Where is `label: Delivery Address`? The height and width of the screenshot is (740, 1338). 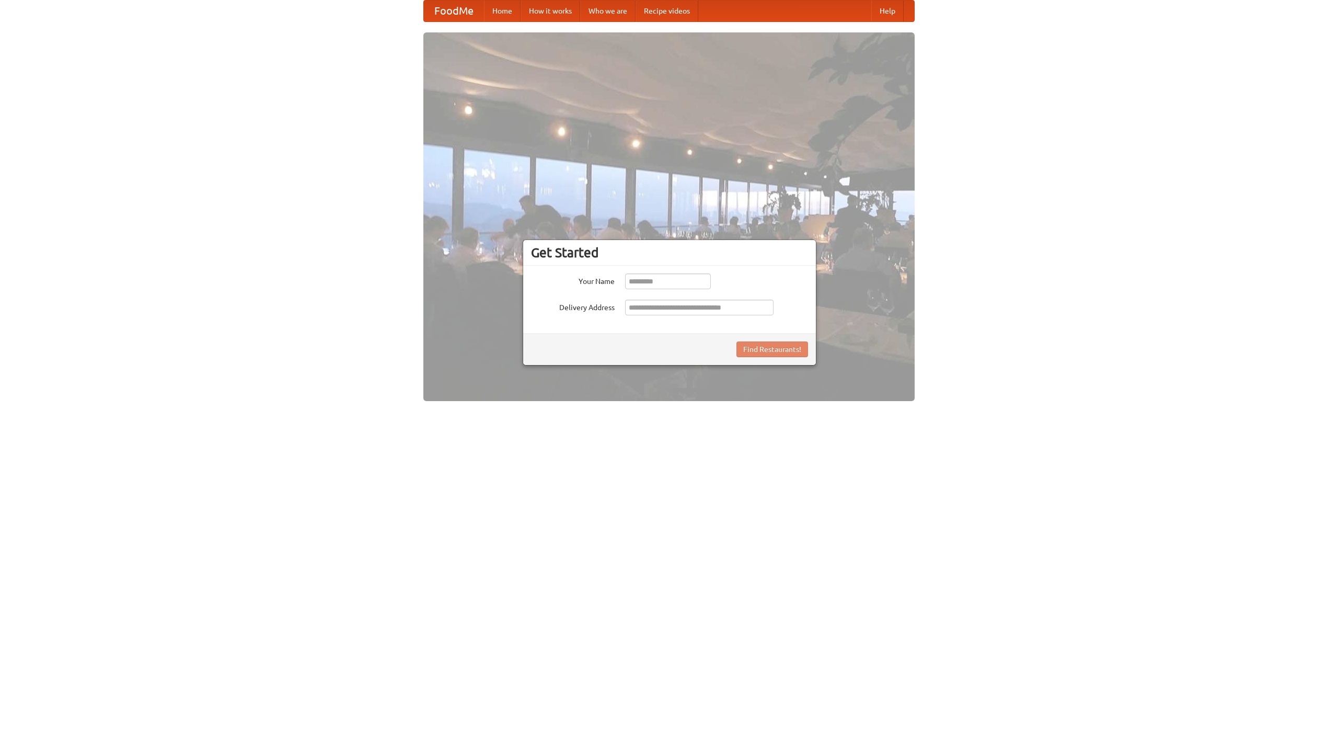
label: Delivery Address is located at coordinates (573, 306).